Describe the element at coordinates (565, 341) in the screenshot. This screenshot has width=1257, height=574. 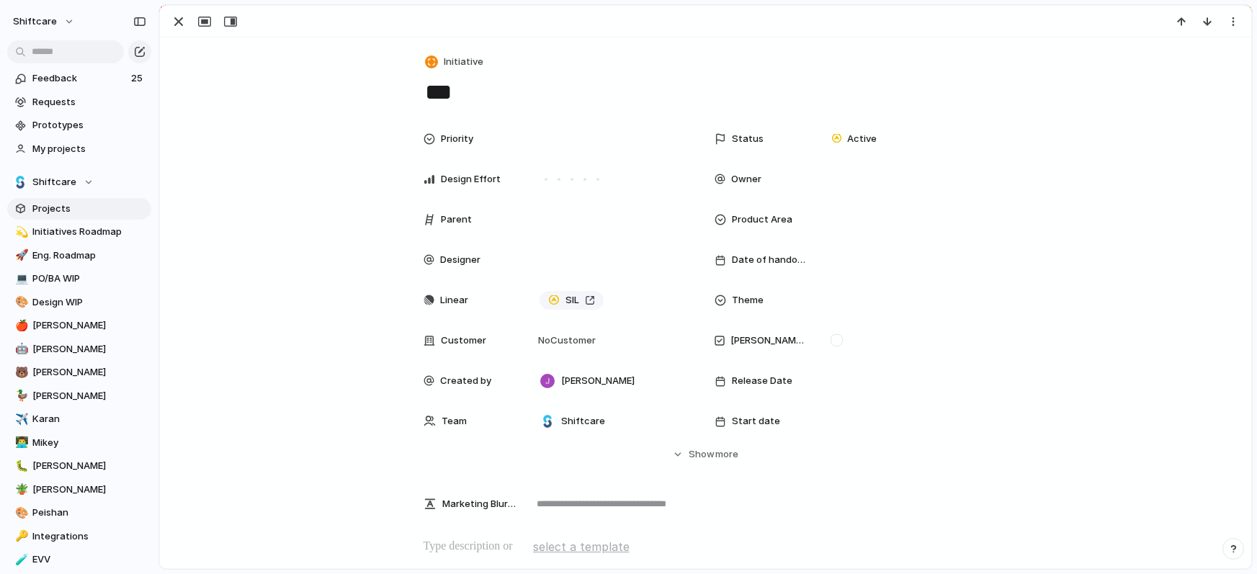
I see `span: No Customer` at that location.